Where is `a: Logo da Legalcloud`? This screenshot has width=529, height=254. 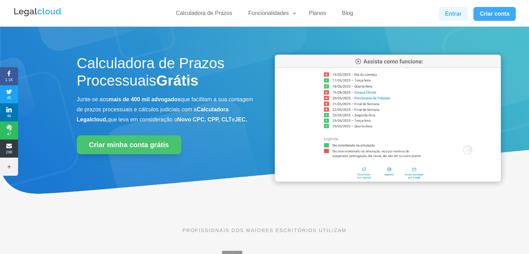
a: Logo da Legalcloud is located at coordinates (38, 15).